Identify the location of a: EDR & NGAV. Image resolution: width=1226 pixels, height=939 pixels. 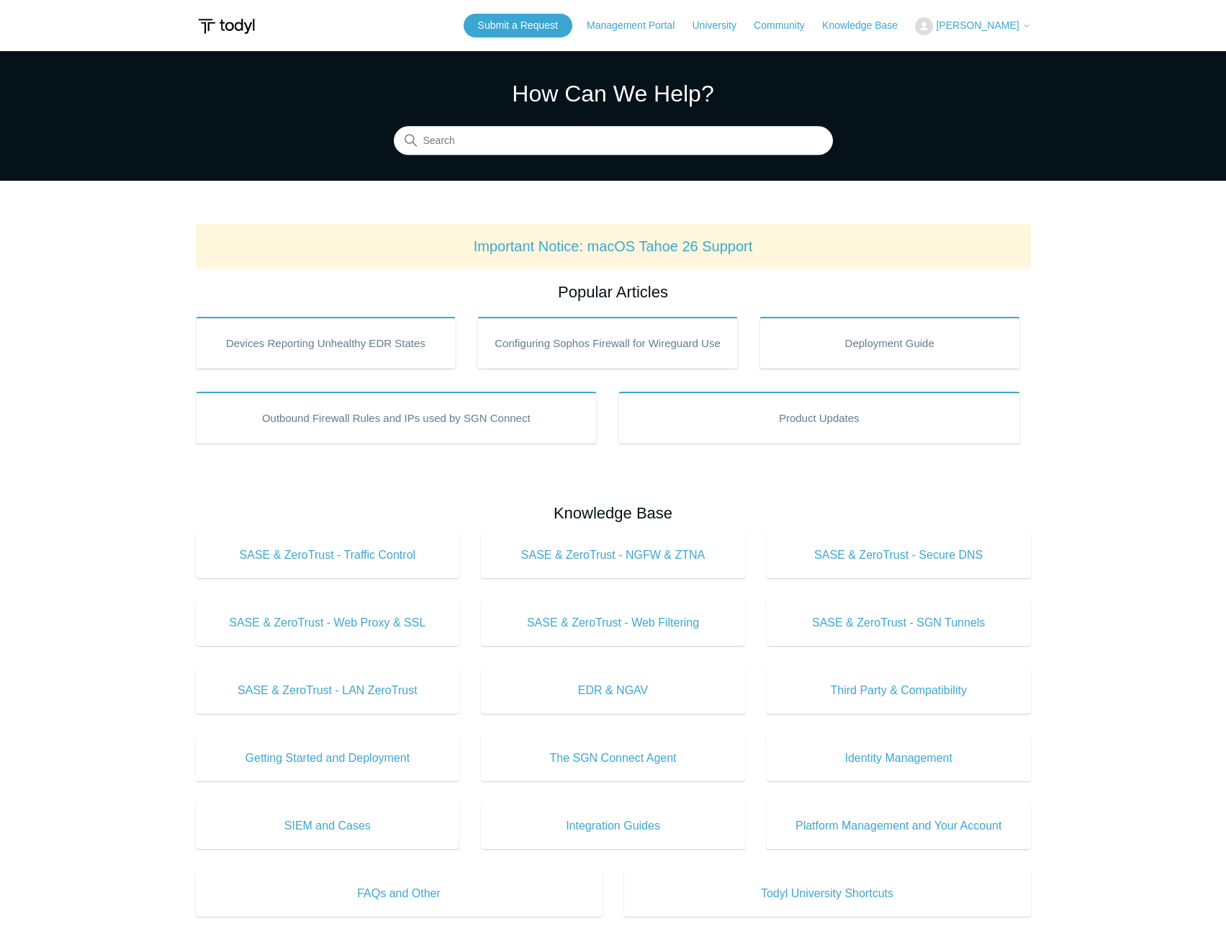
(613, 691).